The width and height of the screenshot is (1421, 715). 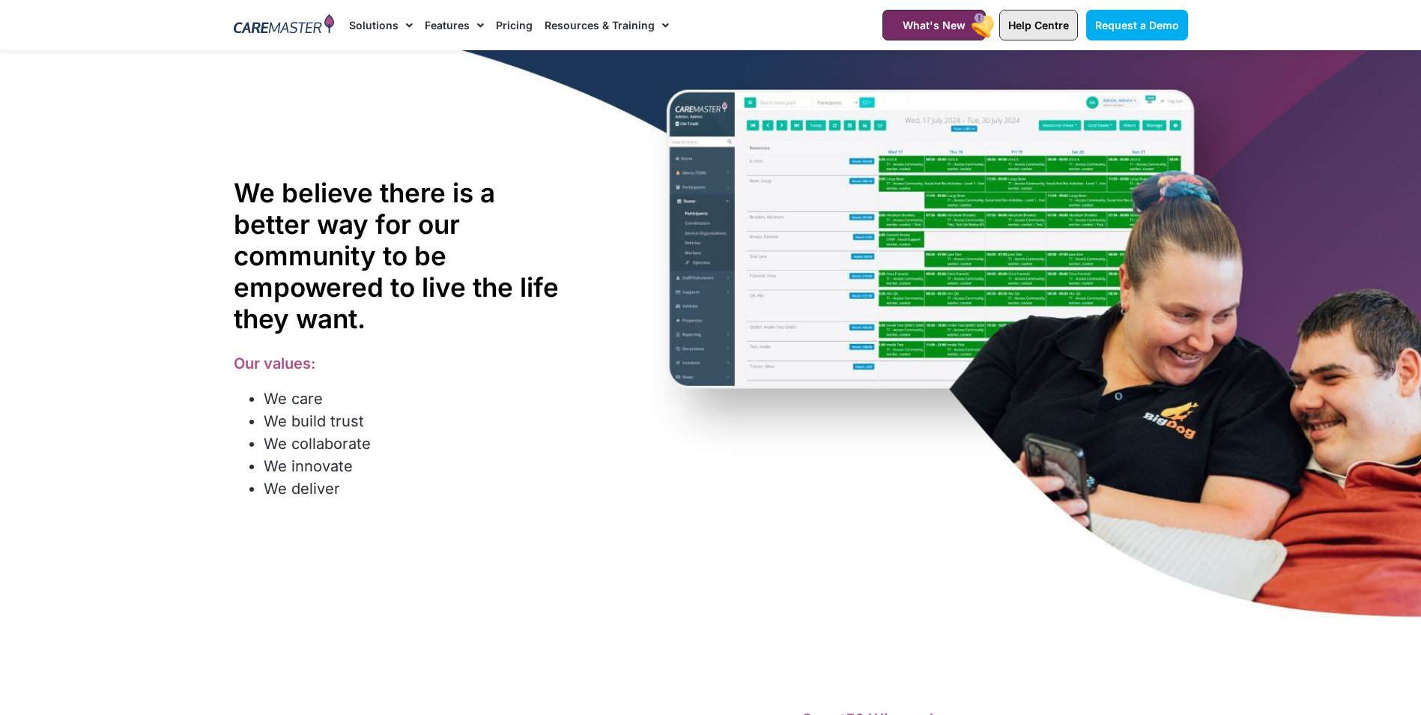 I want to click on span: What's New, so click(x=934, y=25).